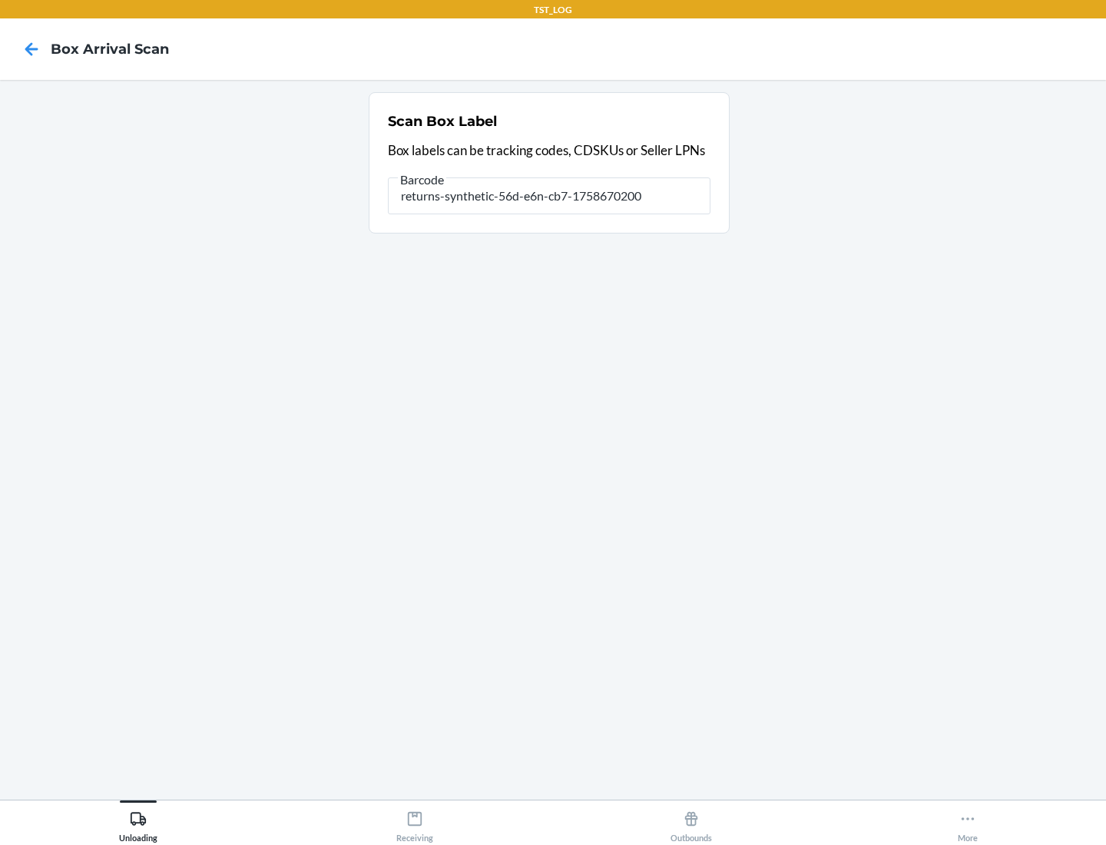  Describe the element at coordinates (553, 10) in the screenshot. I see `p: TST_LOG` at that location.